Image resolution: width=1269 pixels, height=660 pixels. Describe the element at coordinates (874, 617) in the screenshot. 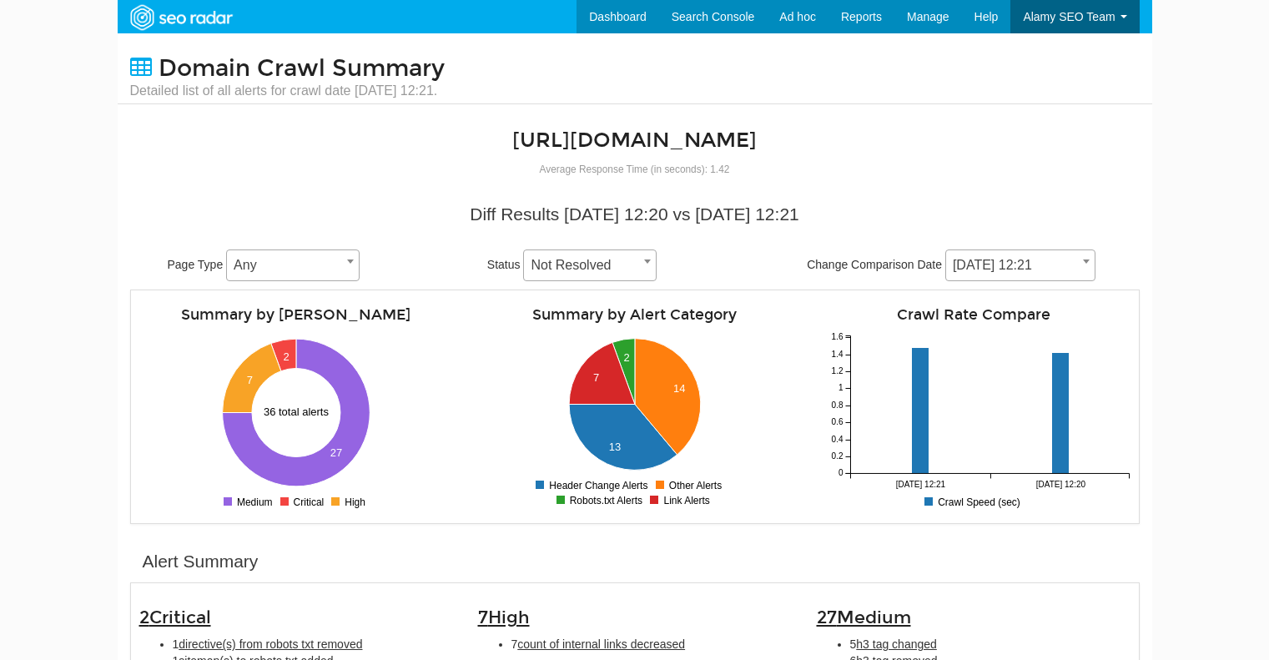

I see `span: Medium` at that location.